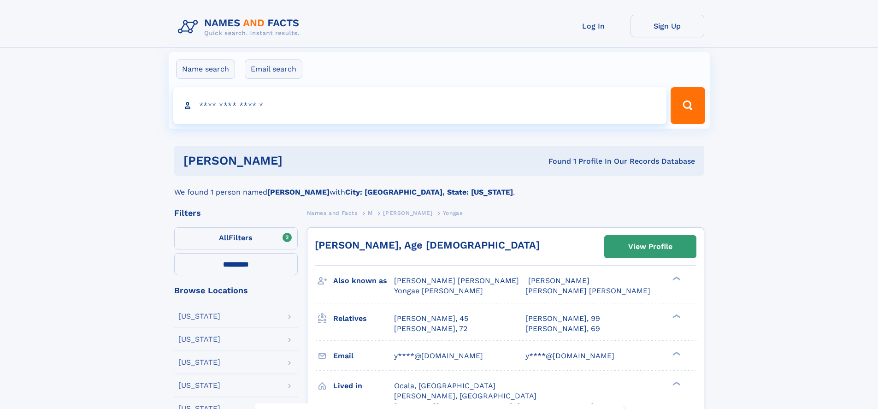 Image resolution: width=878 pixels, height=409 pixels. What do you see at coordinates (594, 26) in the screenshot?
I see `a: Log In` at bounding box center [594, 26].